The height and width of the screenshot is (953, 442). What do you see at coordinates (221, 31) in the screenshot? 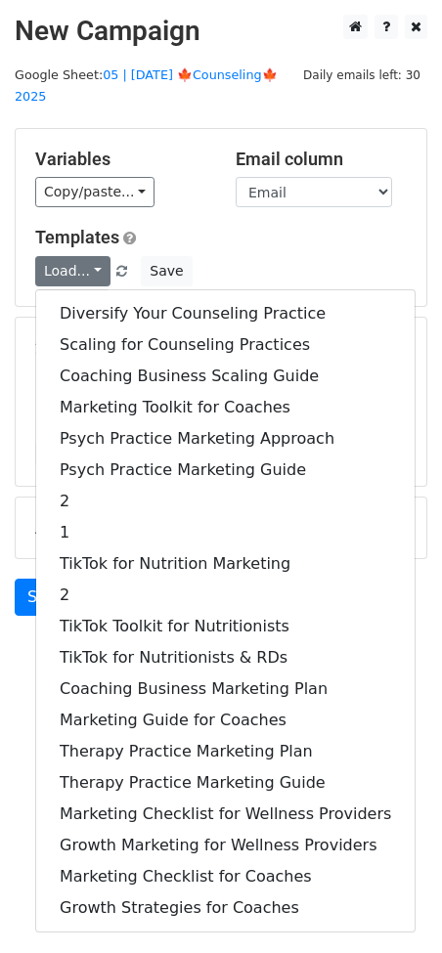
I see `h2: New Campaign` at bounding box center [221, 31].